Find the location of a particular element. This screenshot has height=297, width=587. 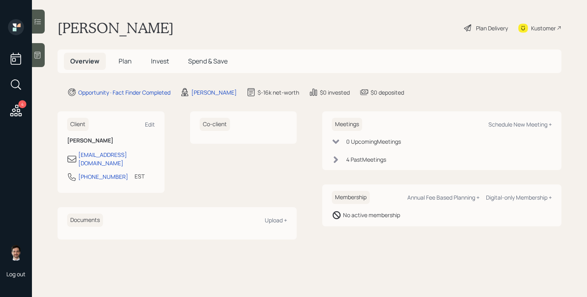

div: No active membership is located at coordinates (371, 215).